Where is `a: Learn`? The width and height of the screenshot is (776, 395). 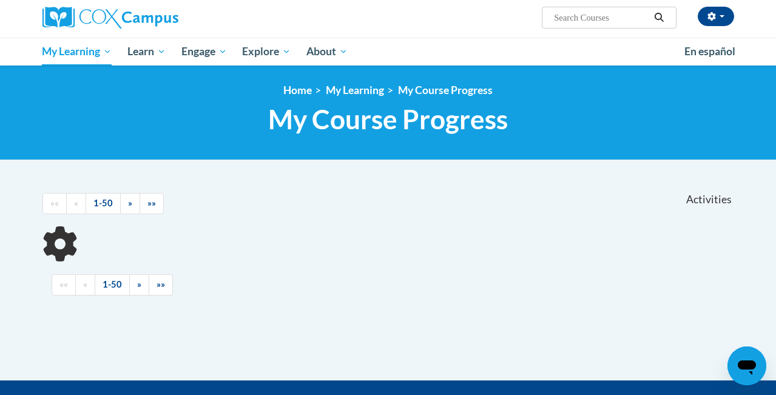 a: Learn is located at coordinates (146, 52).